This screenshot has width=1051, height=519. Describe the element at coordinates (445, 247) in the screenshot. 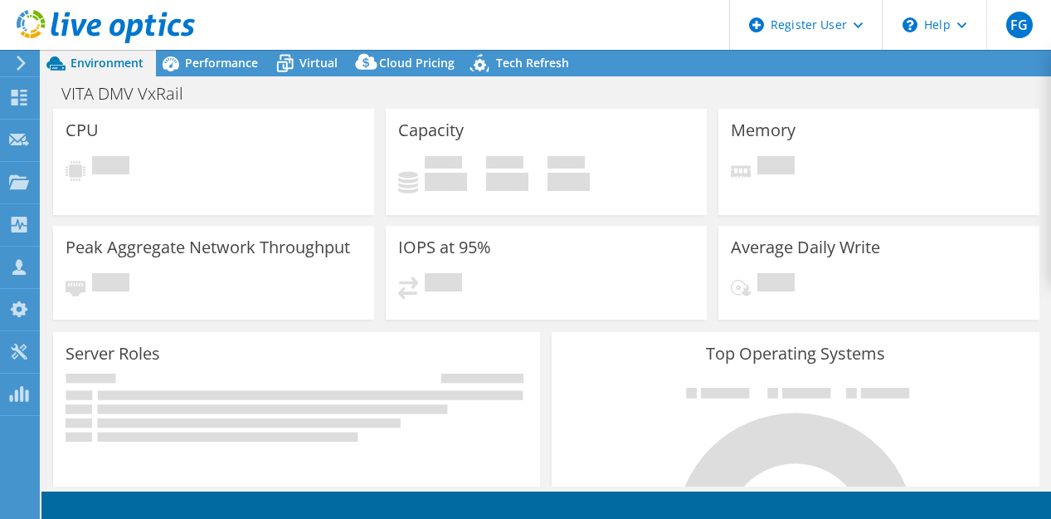

I see `h3: IOPS at 95%` at that location.